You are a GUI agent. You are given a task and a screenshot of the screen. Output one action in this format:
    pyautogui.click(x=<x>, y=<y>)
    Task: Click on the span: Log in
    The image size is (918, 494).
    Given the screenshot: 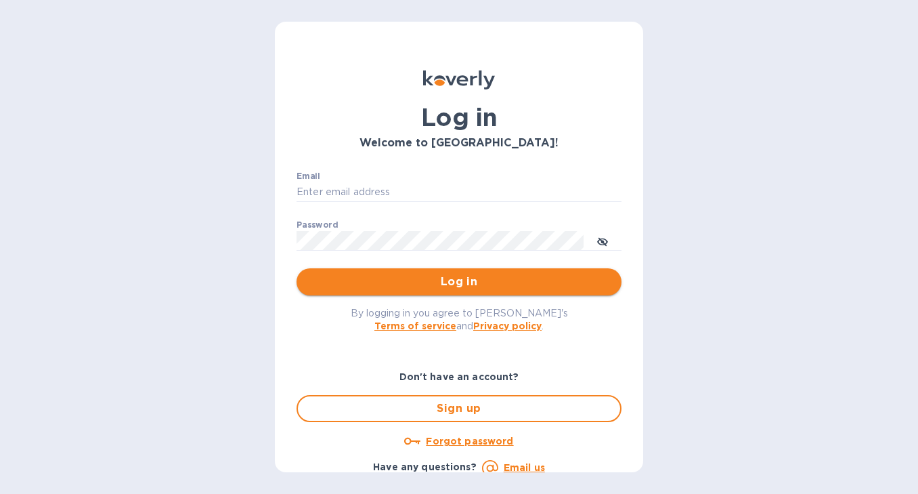 What is the action you would take?
    pyautogui.click(x=459, y=282)
    